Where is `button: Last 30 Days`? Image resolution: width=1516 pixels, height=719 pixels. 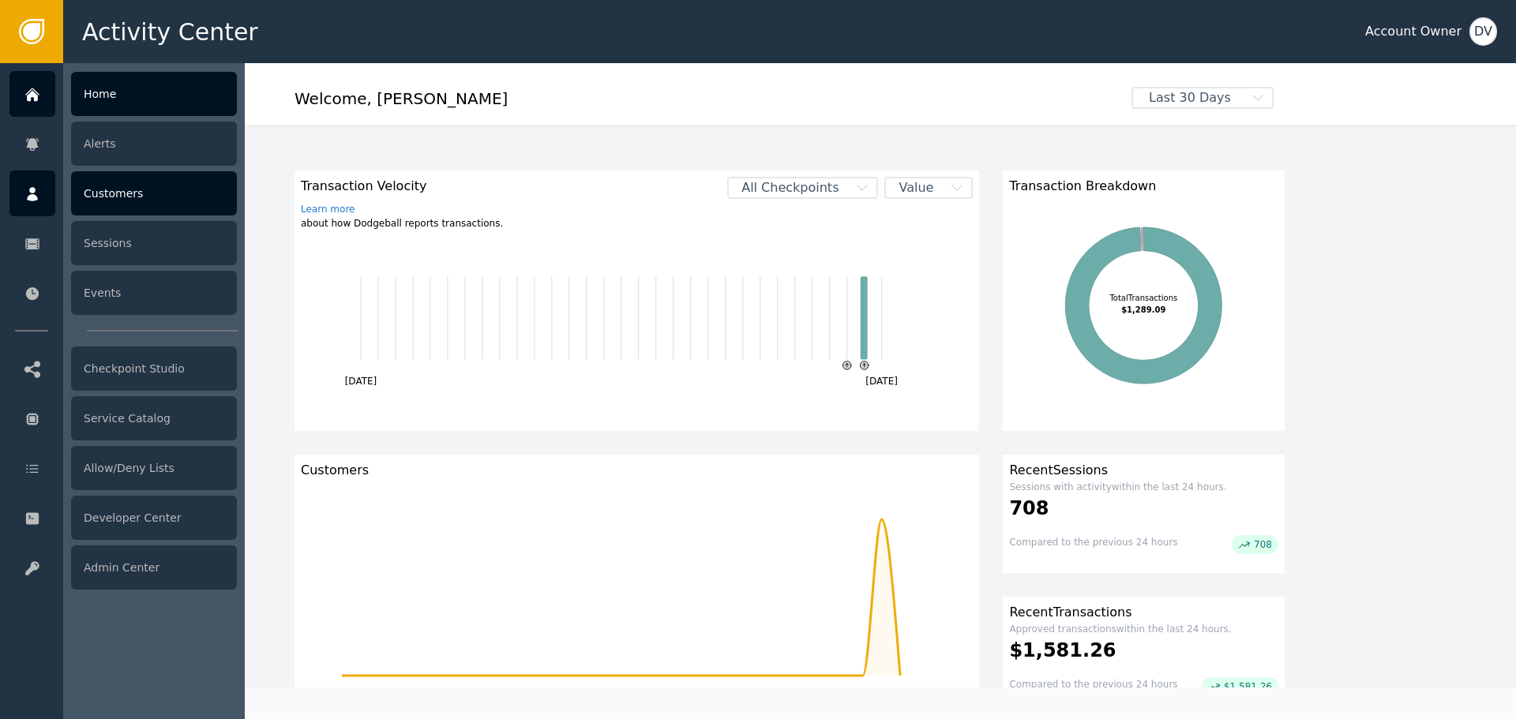
button: Last 30 Days is located at coordinates (1203, 98).